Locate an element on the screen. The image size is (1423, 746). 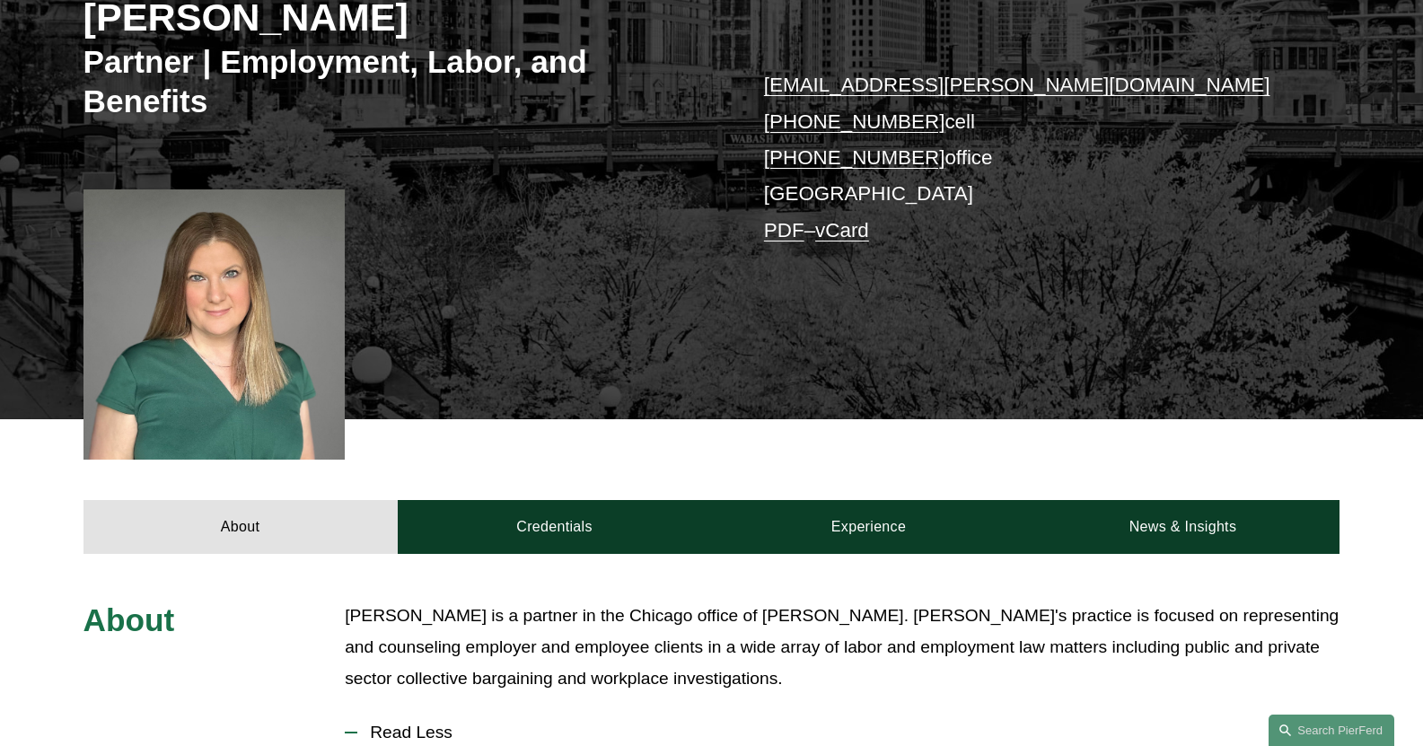
a: PDF is located at coordinates (784, 230).